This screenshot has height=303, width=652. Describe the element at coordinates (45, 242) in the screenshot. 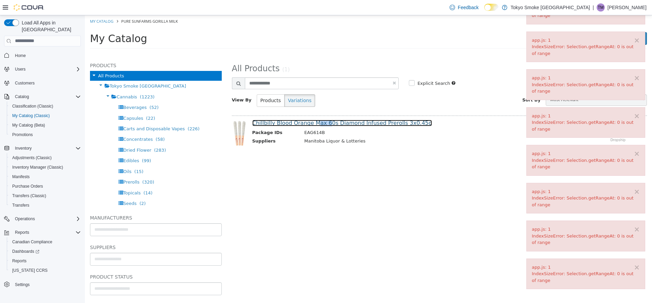

I see `button: Canadian Compliance` at that location.